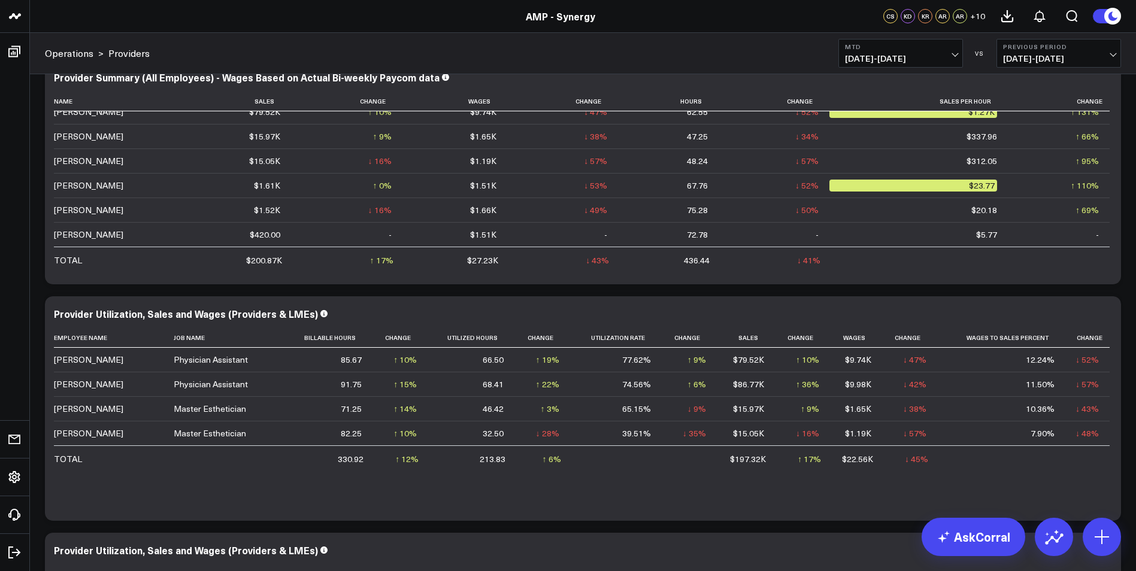 This screenshot has height=571, width=1136. What do you see at coordinates (328, 338) in the screenshot?
I see `th: Billable Hours` at bounding box center [328, 338].